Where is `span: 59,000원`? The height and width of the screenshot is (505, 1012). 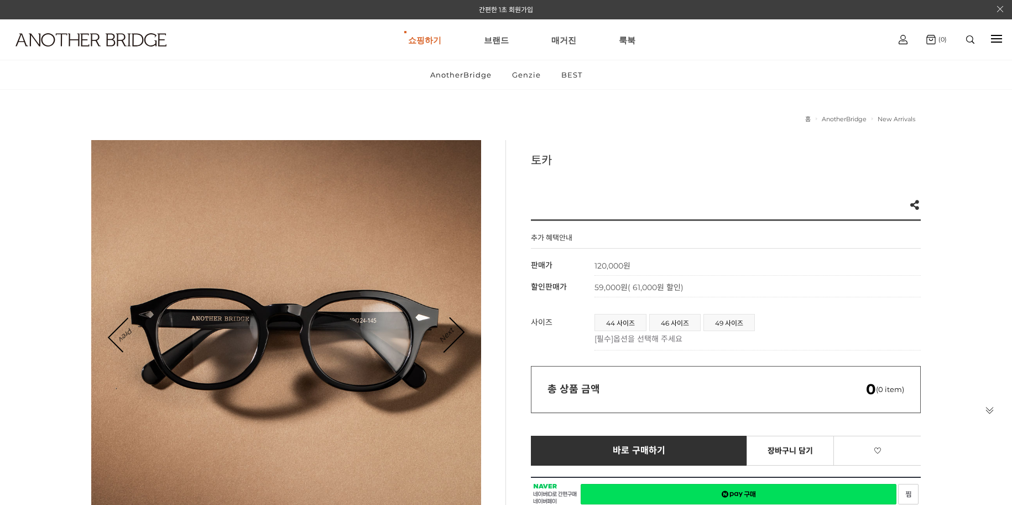 span: 59,000원 is located at coordinates (639, 287).